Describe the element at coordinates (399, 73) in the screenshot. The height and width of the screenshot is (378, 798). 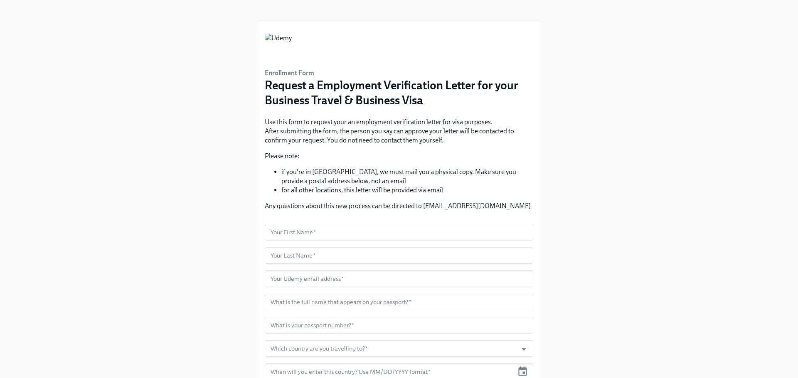
I see `h6: Enrollment Form` at that location.